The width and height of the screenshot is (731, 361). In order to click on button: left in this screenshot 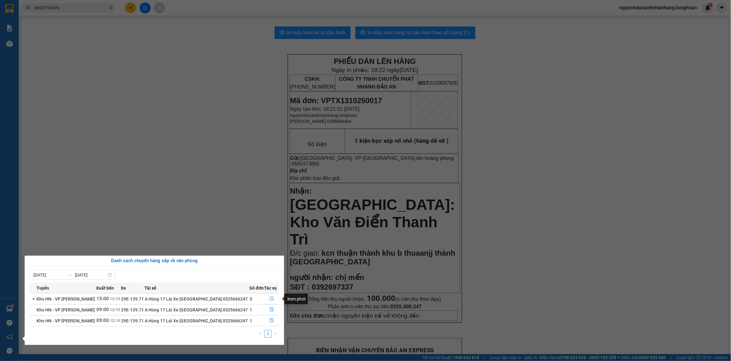, I will do `click(261, 334)`.